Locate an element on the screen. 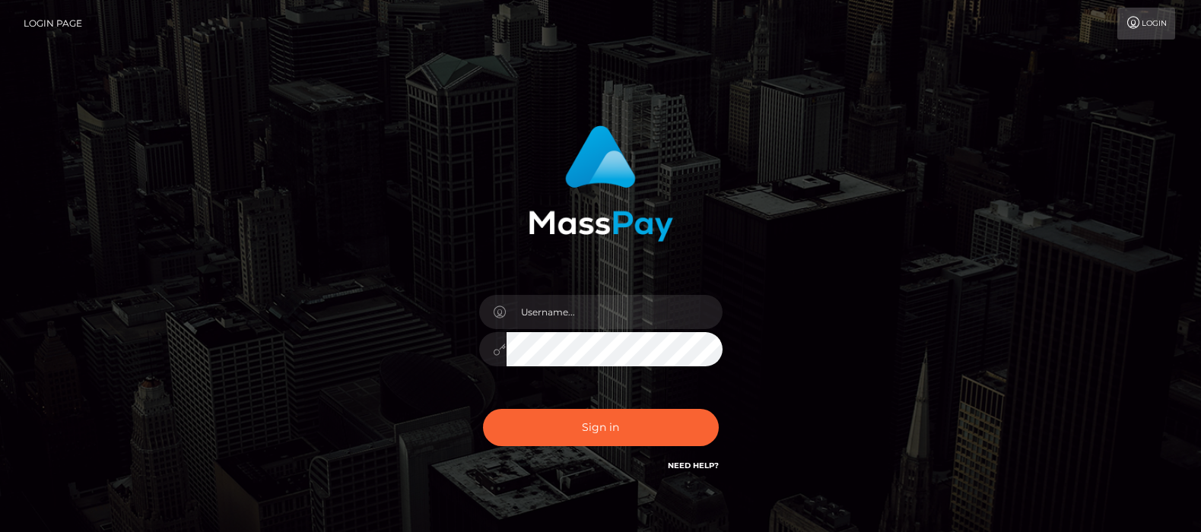 This screenshot has width=1201, height=532. a: Login Page is located at coordinates (52, 24).